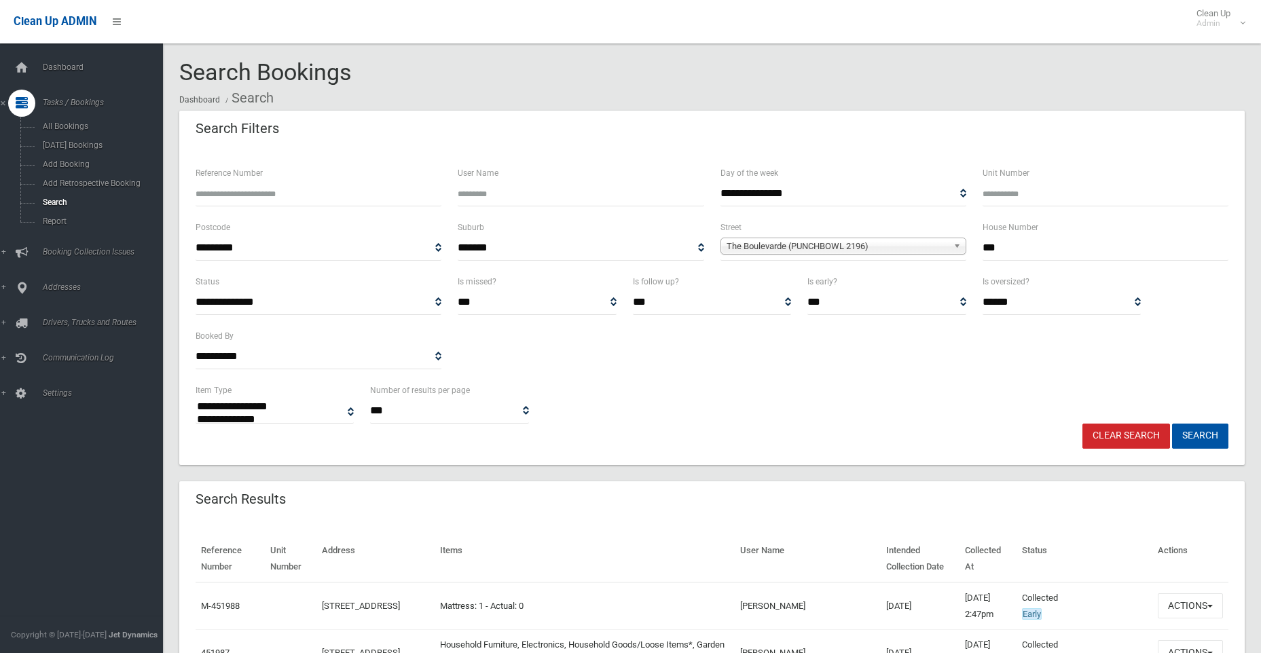 This screenshot has height=653, width=1261. I want to click on a: Clear Search, so click(1126, 436).